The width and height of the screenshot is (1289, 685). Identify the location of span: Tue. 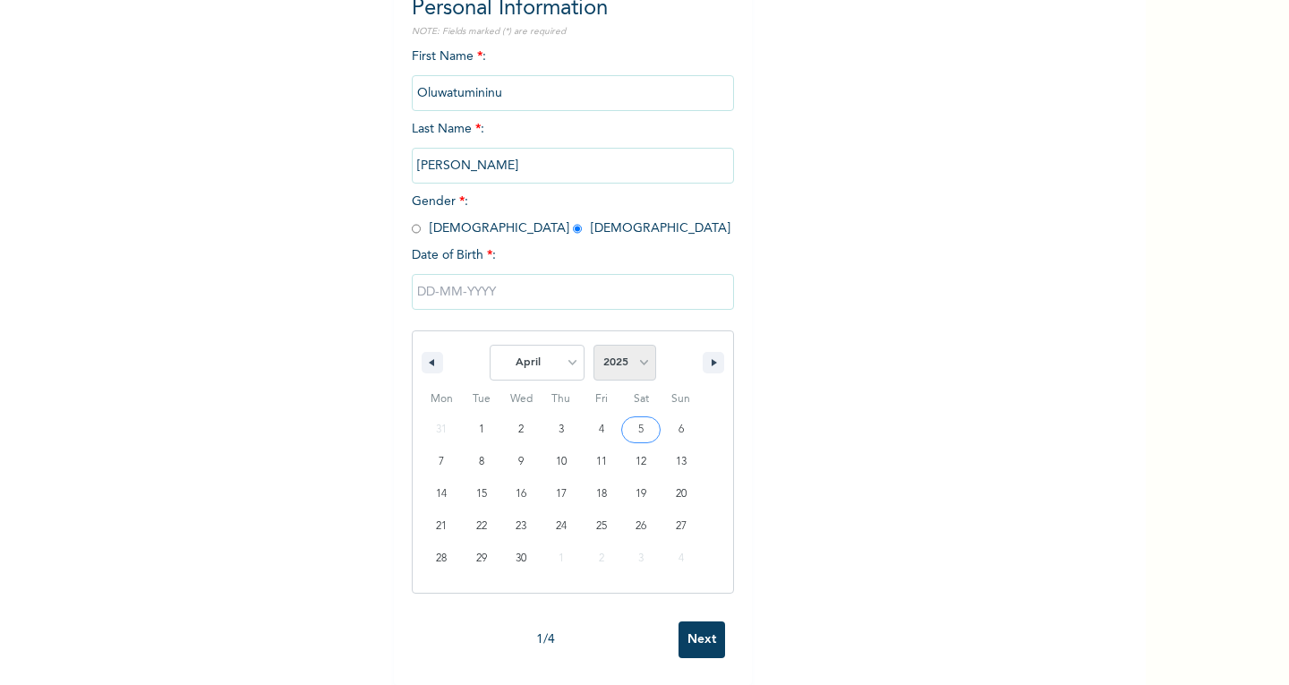
(482, 399).